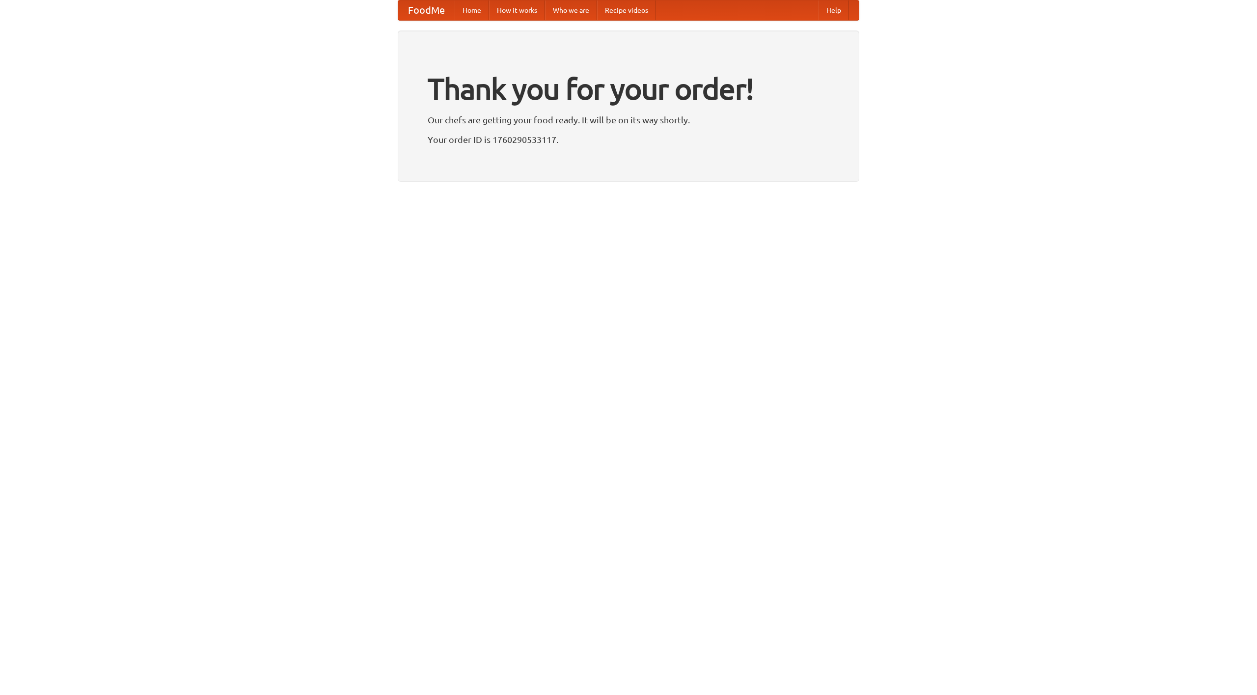 The height and width of the screenshot is (695, 1257). What do you see at coordinates (629, 89) in the screenshot?
I see `h1: Thank you for your order!` at bounding box center [629, 89].